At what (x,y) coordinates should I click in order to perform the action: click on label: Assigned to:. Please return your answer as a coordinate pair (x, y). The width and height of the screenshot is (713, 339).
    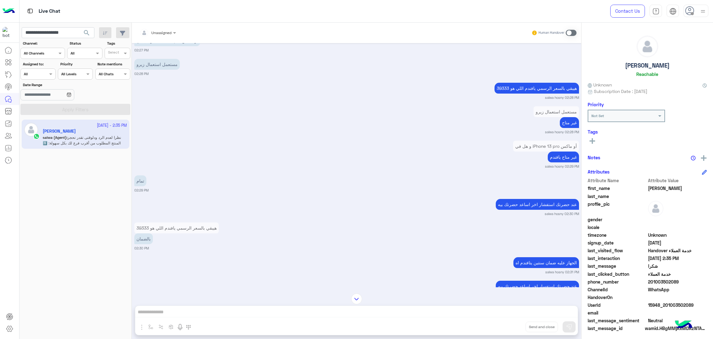
    Looking at the image, I should click on (39, 64).